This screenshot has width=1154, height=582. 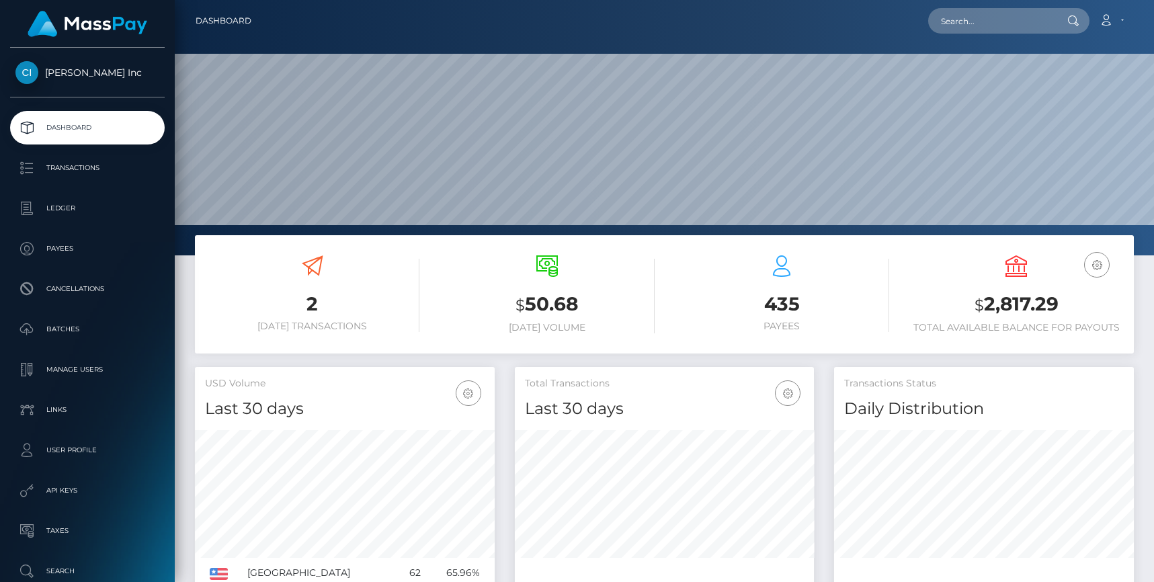 I want to click on input: Search..., so click(x=992, y=21).